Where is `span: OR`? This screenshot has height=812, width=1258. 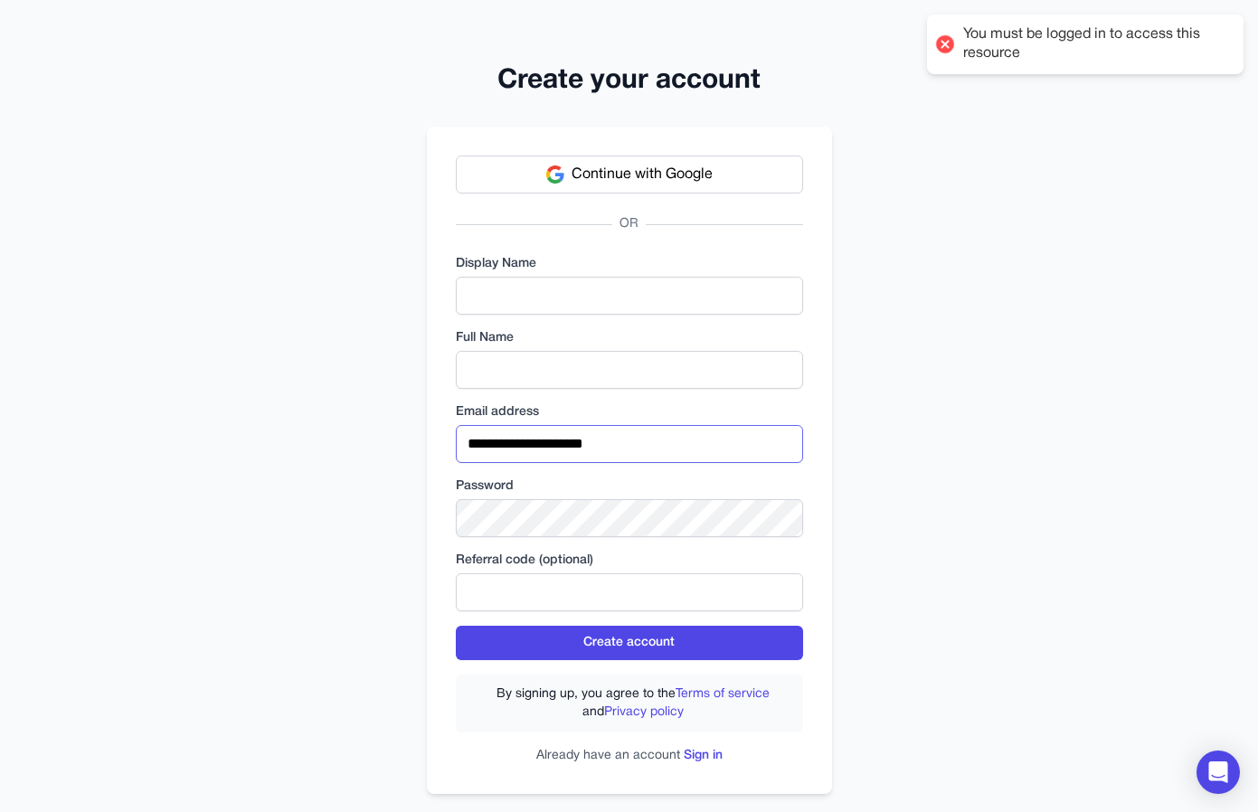
span: OR is located at coordinates (628, 224).